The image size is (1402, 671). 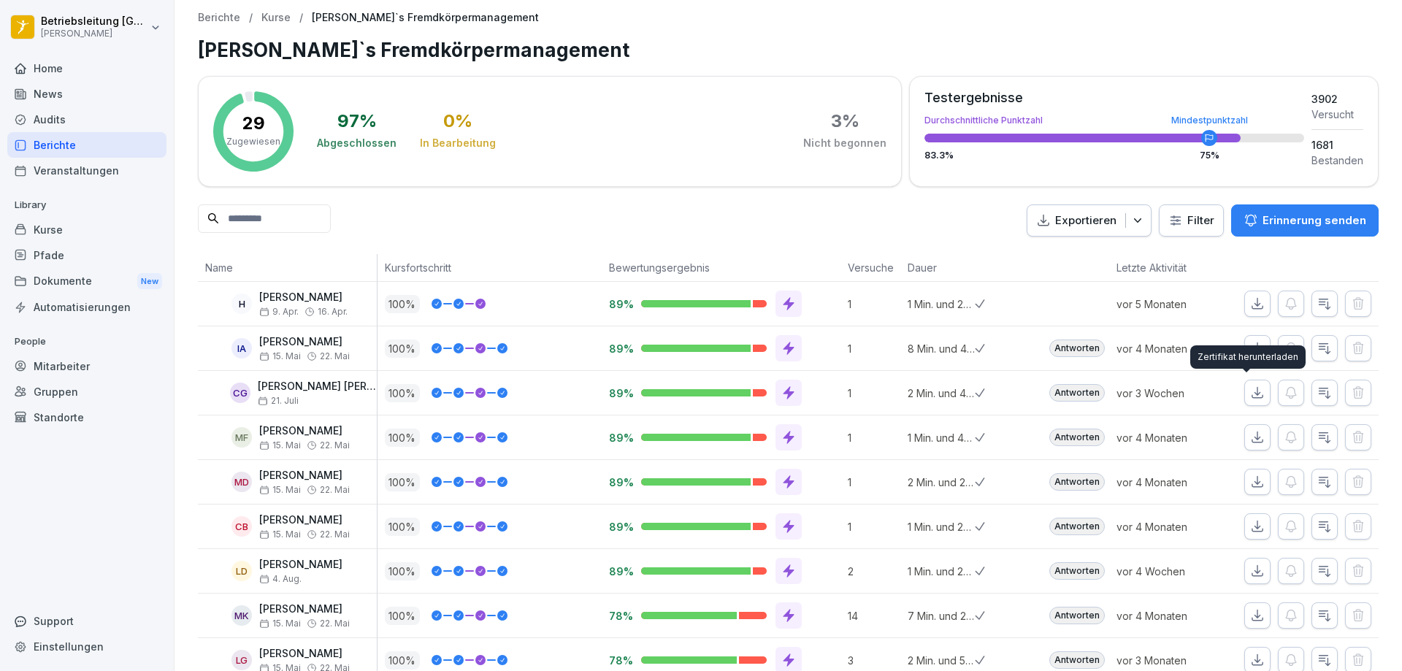 I want to click on div: Veranstaltungen, so click(x=87, y=170).